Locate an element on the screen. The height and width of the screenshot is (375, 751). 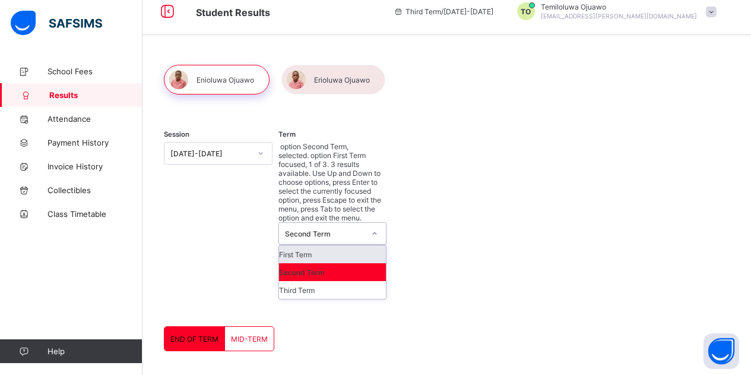
span: Help is located at coordinates (94, 351).